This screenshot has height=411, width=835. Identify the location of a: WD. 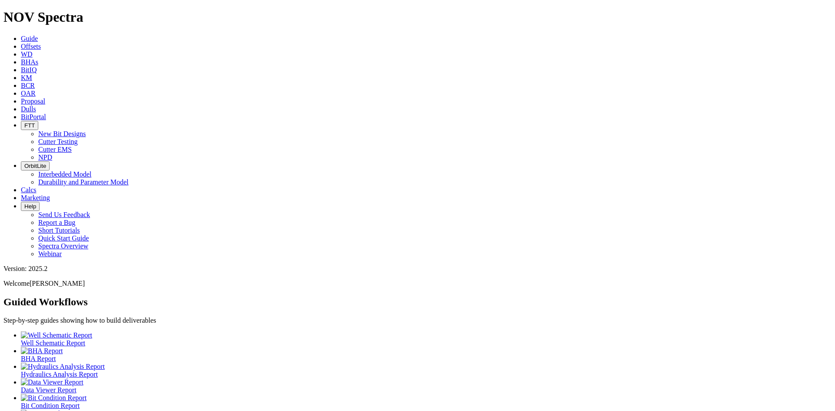
(27, 54).